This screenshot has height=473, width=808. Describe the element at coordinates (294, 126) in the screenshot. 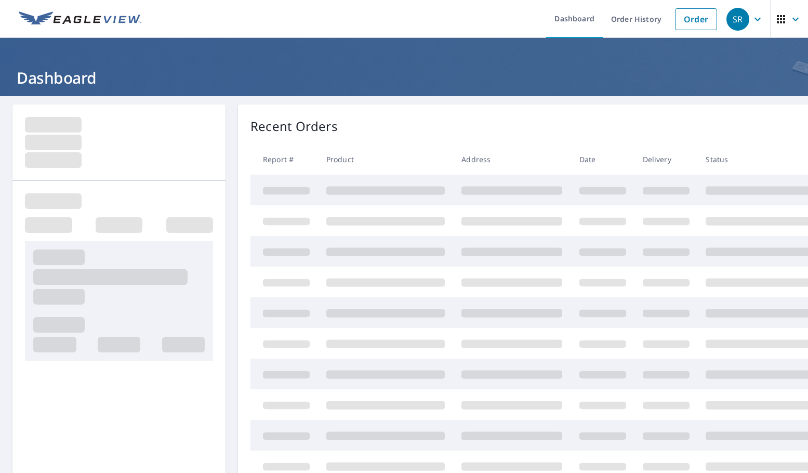

I see `p: Recent Orders` at that location.